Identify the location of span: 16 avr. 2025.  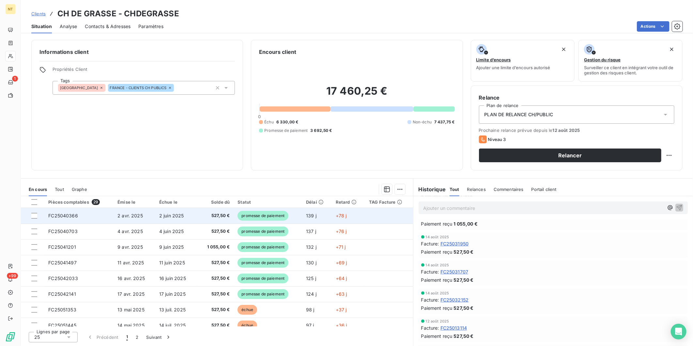
(131, 278).